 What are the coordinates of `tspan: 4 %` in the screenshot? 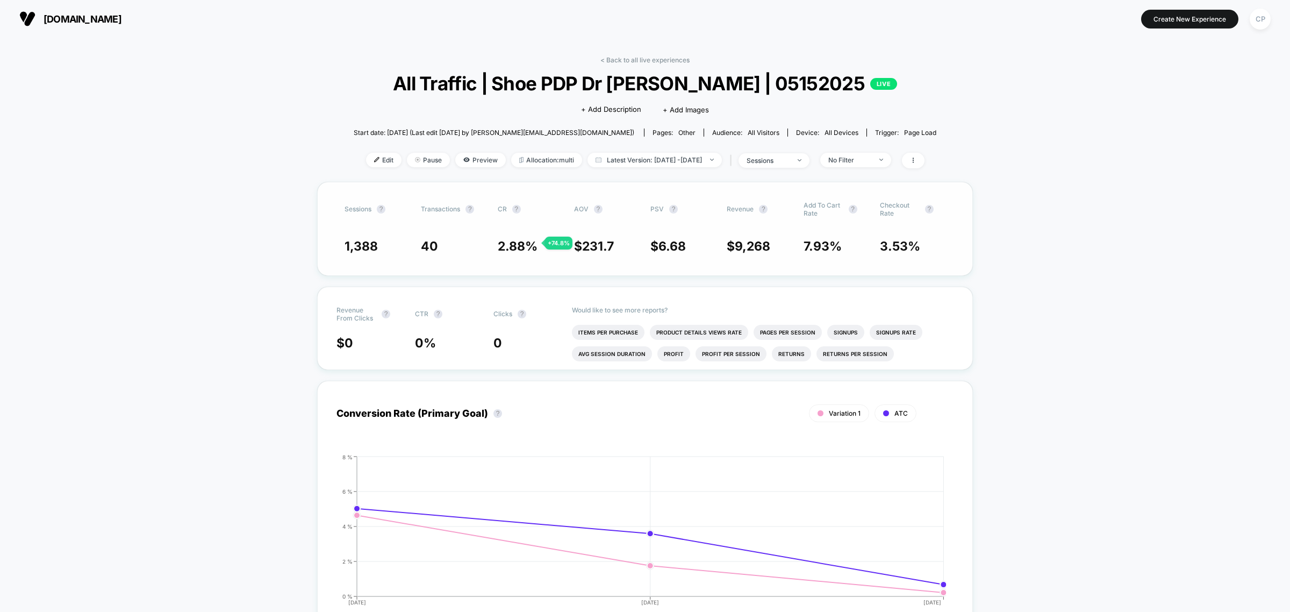 It's located at (347, 526).